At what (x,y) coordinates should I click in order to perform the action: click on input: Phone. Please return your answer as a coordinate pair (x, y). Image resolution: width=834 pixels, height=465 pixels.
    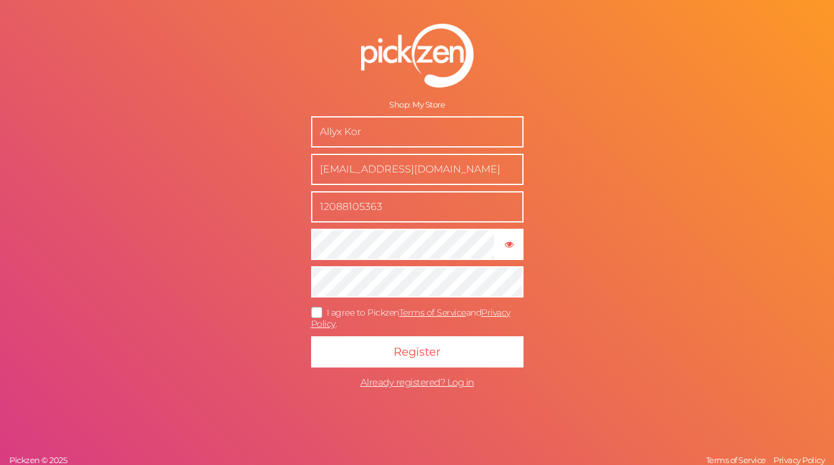
    Looking at the image, I should click on (417, 207).